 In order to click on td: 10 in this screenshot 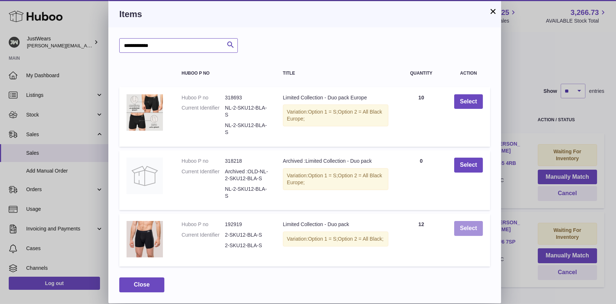, I will do `click(421, 117)`.